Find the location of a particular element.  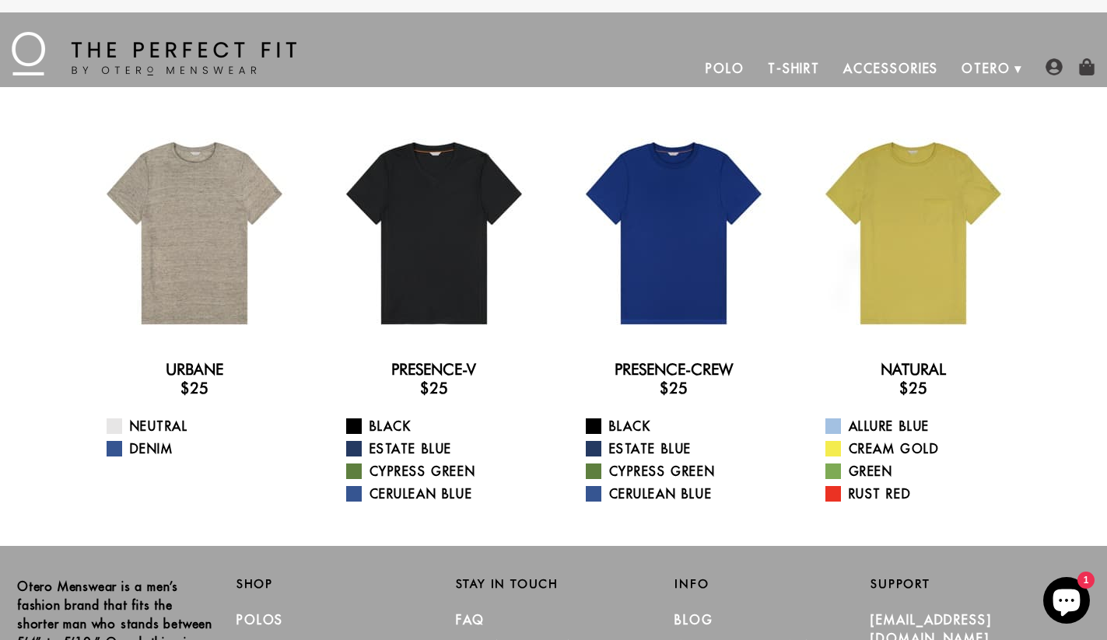

a: FAQ is located at coordinates (471, 620).